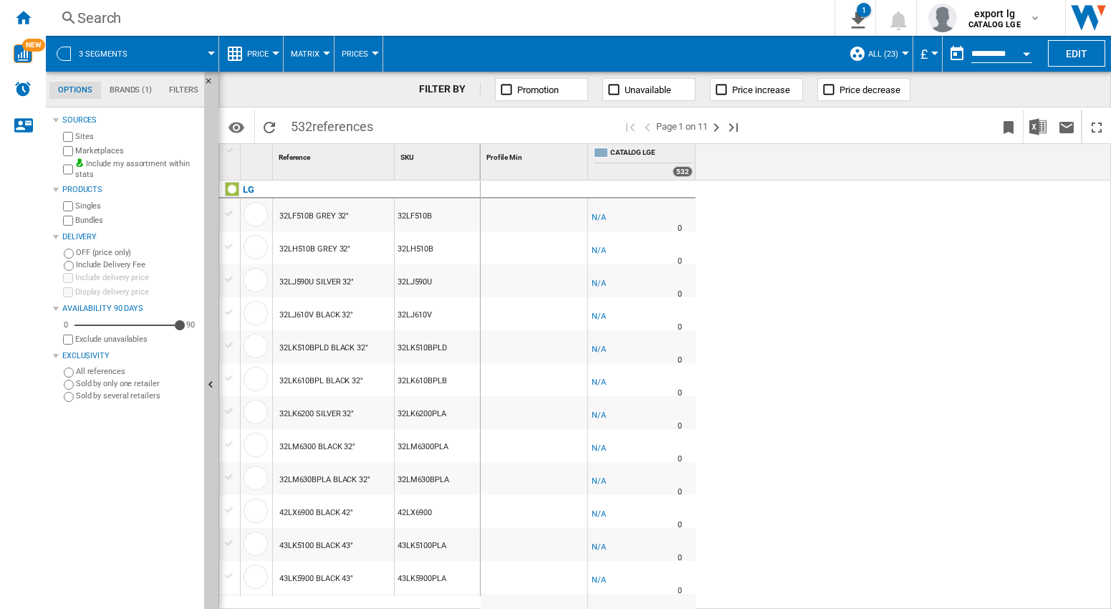 Image resolution: width=1111 pixels, height=609 pixels. I want to click on button: ALL (23), so click(887, 54).